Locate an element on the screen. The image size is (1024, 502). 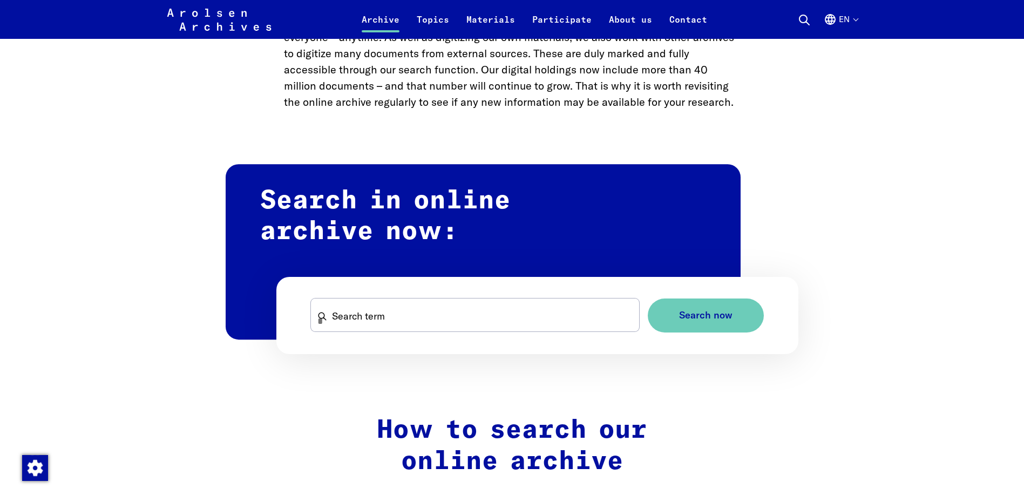
a: Archive is located at coordinates (381, 26).